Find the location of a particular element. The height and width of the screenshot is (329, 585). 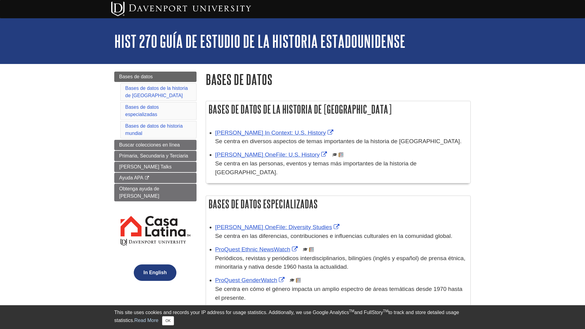

a: Bases de datos de historia mundial is located at coordinates (154, 130).